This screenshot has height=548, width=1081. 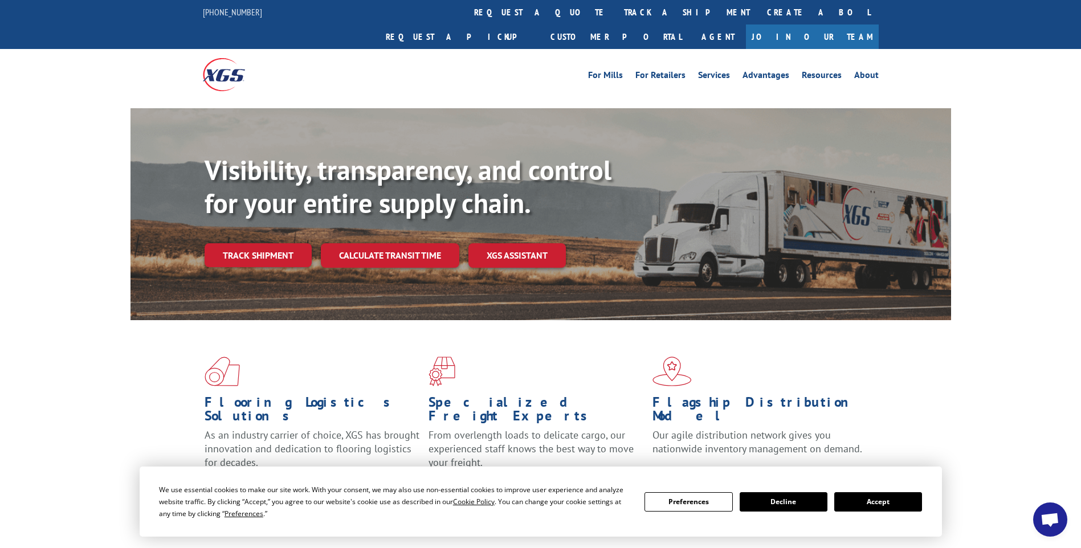 I want to click on a: About, so click(x=866, y=77).